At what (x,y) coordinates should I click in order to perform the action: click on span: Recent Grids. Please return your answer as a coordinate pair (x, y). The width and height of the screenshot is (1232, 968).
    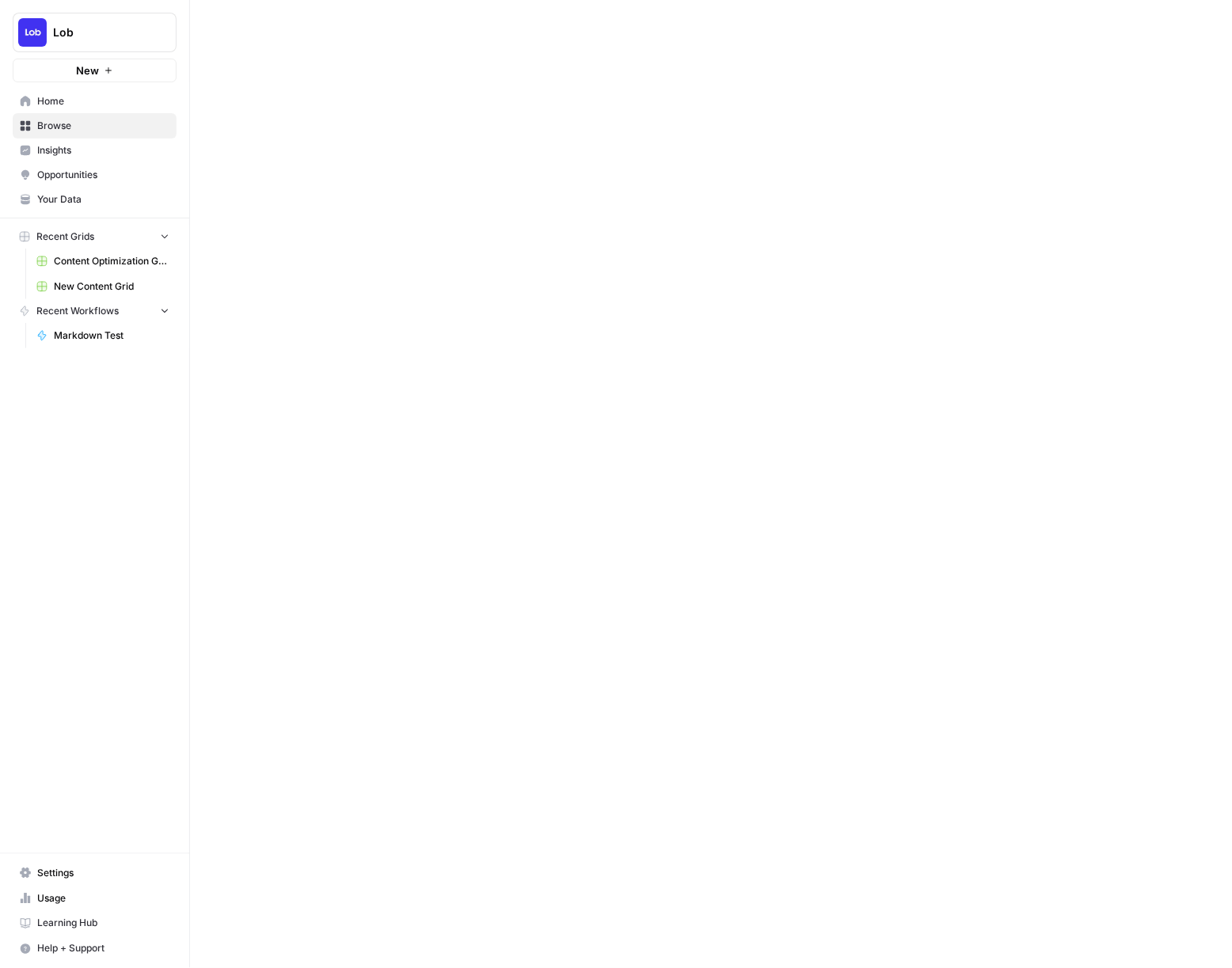
    Looking at the image, I should click on (65, 236).